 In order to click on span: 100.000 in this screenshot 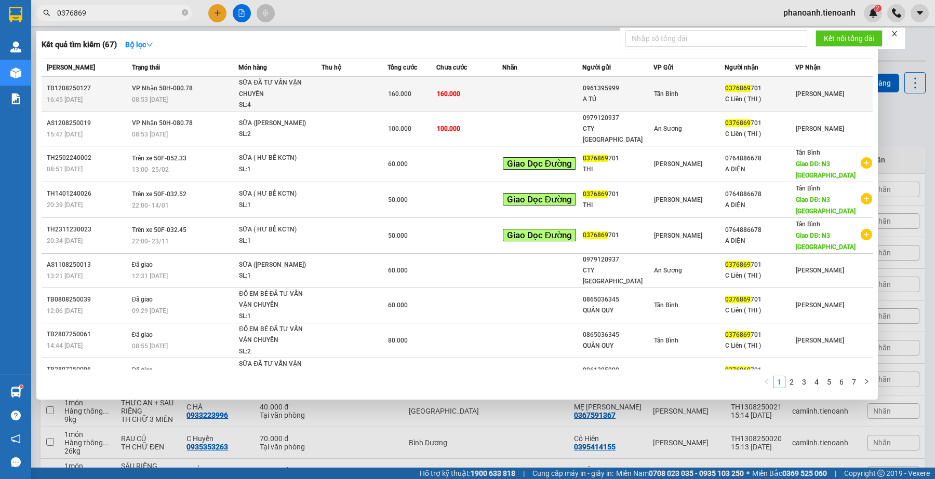, I will do `click(448, 129)`.